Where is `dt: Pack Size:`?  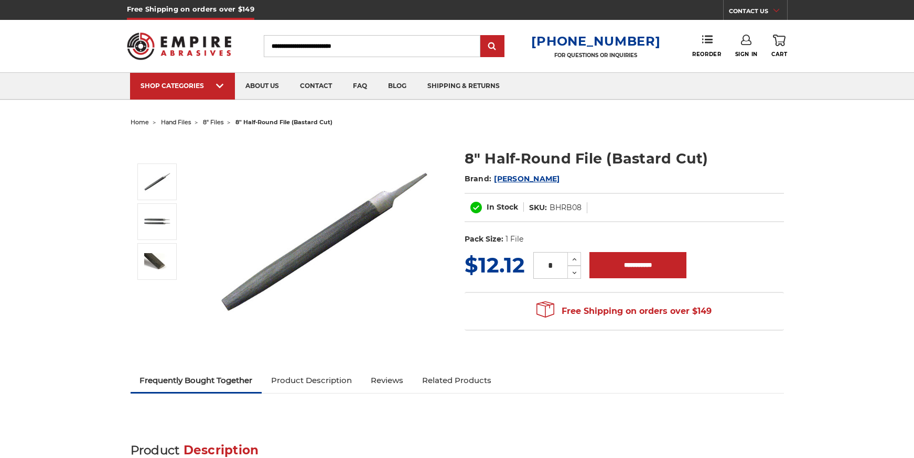
dt: Pack Size: is located at coordinates (484, 239).